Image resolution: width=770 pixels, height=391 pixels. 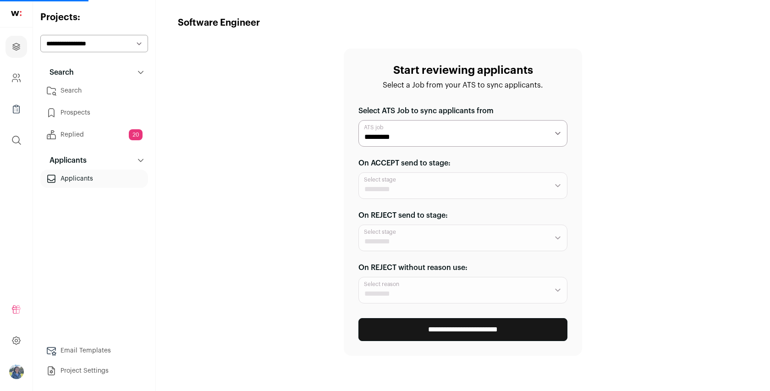 What do you see at coordinates (16, 78) in the screenshot?
I see `a: Company and ATS Settings` at bounding box center [16, 78].